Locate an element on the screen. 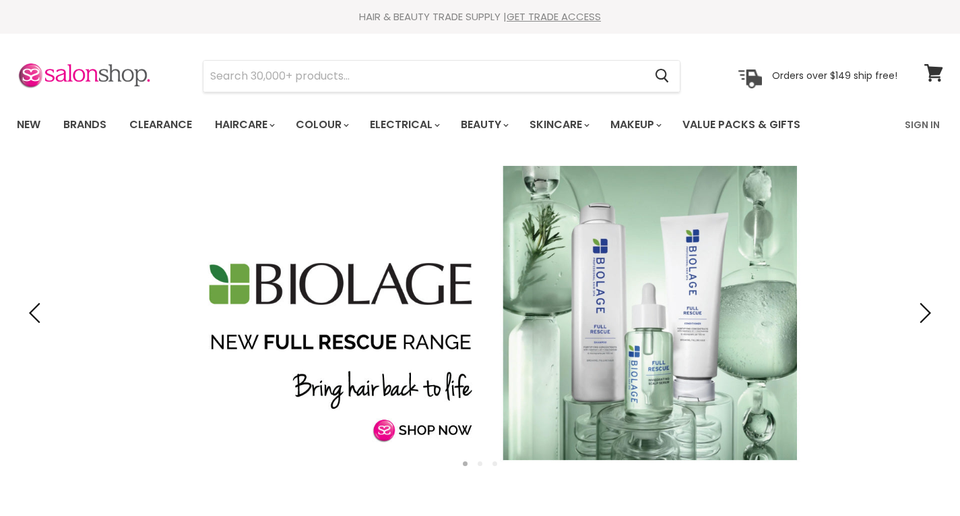 This screenshot has width=960, height=516. li: Page dot 2 is located at coordinates (480, 463).